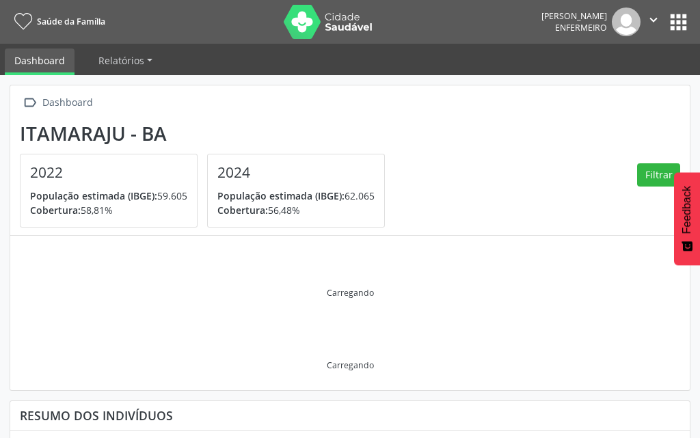  What do you see at coordinates (581, 27) in the screenshot?
I see `span: Enfermeiro` at bounding box center [581, 27].